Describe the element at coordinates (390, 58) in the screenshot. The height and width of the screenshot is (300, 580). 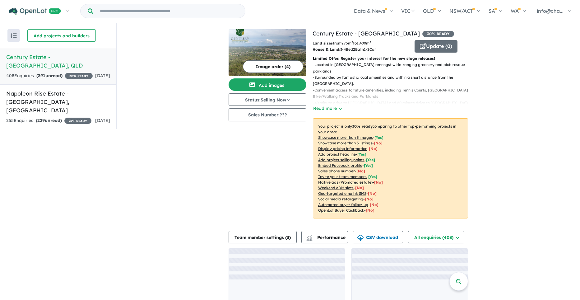
I see `p: Limited Offer: Register your interest for the new stage releases!` at that location.